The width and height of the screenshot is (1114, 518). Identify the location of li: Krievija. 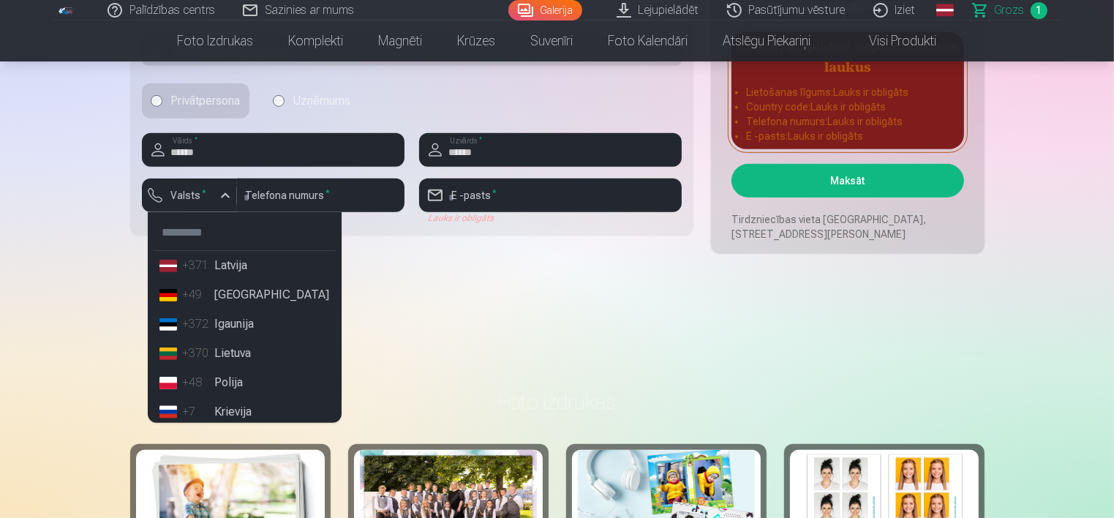
(244, 412).